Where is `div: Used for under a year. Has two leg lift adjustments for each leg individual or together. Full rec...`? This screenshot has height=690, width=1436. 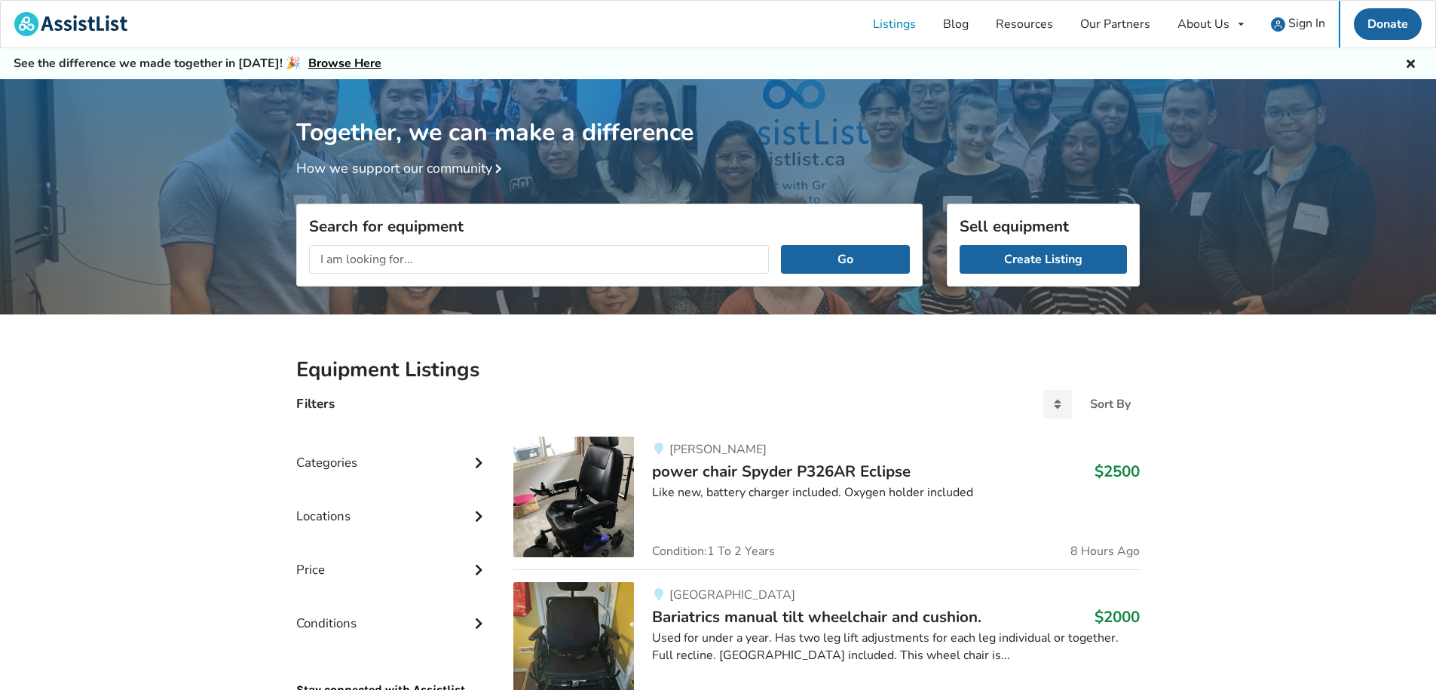
div: Used for under a year. Has two leg lift adjustments for each leg individual or together. Full rec... is located at coordinates (895, 647).